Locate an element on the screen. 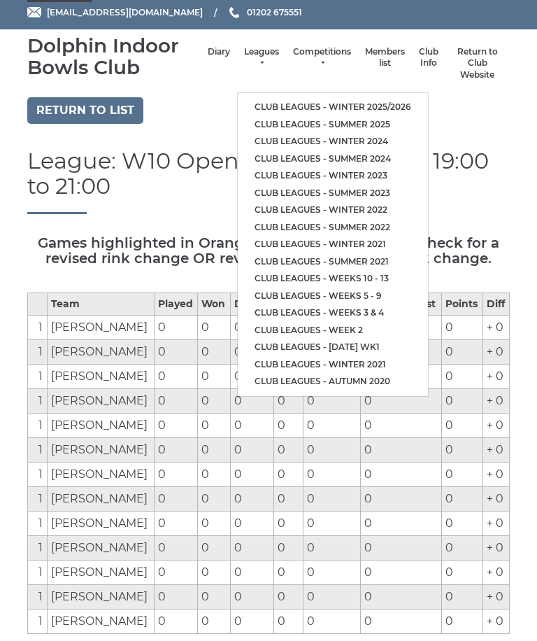 The height and width of the screenshot is (641, 537). a: Phone us 01202 675551 is located at coordinates (264, 12).